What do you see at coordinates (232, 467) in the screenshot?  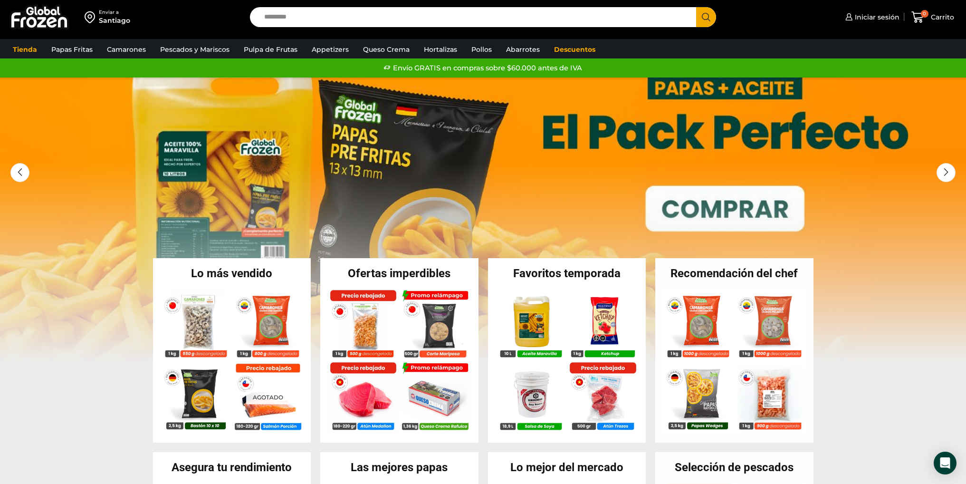 I see `h2: Asegura tu rendimiento` at bounding box center [232, 467].